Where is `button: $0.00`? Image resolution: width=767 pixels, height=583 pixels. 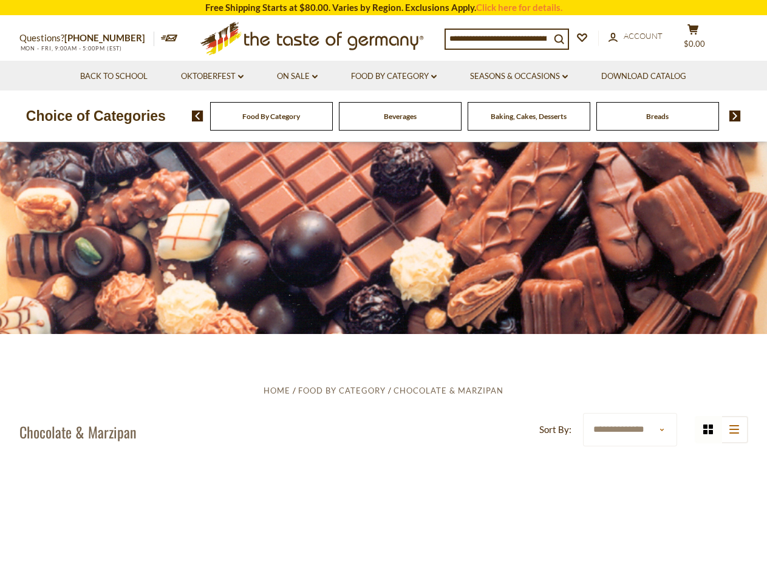
button: $0.00 is located at coordinates (693, 39).